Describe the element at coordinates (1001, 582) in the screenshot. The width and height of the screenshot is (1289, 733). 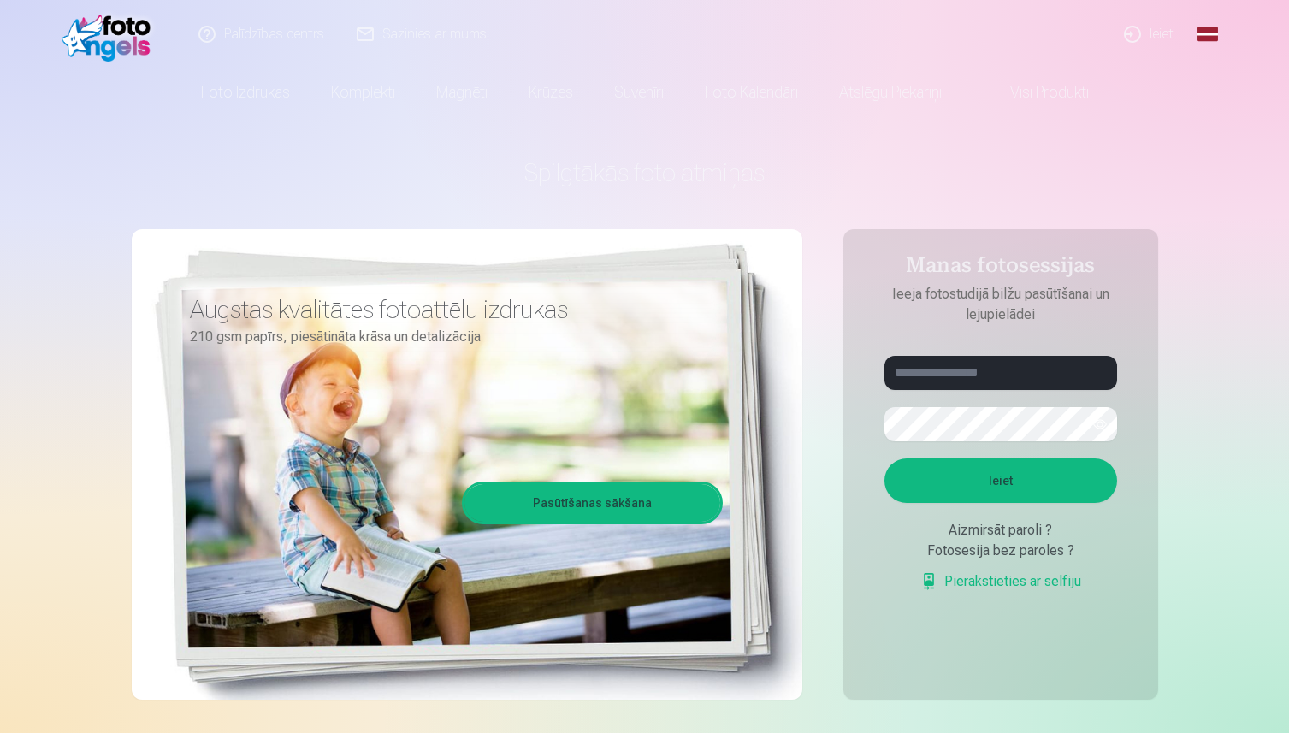
I see `a: Pierakstieties ar selfiju` at that location.